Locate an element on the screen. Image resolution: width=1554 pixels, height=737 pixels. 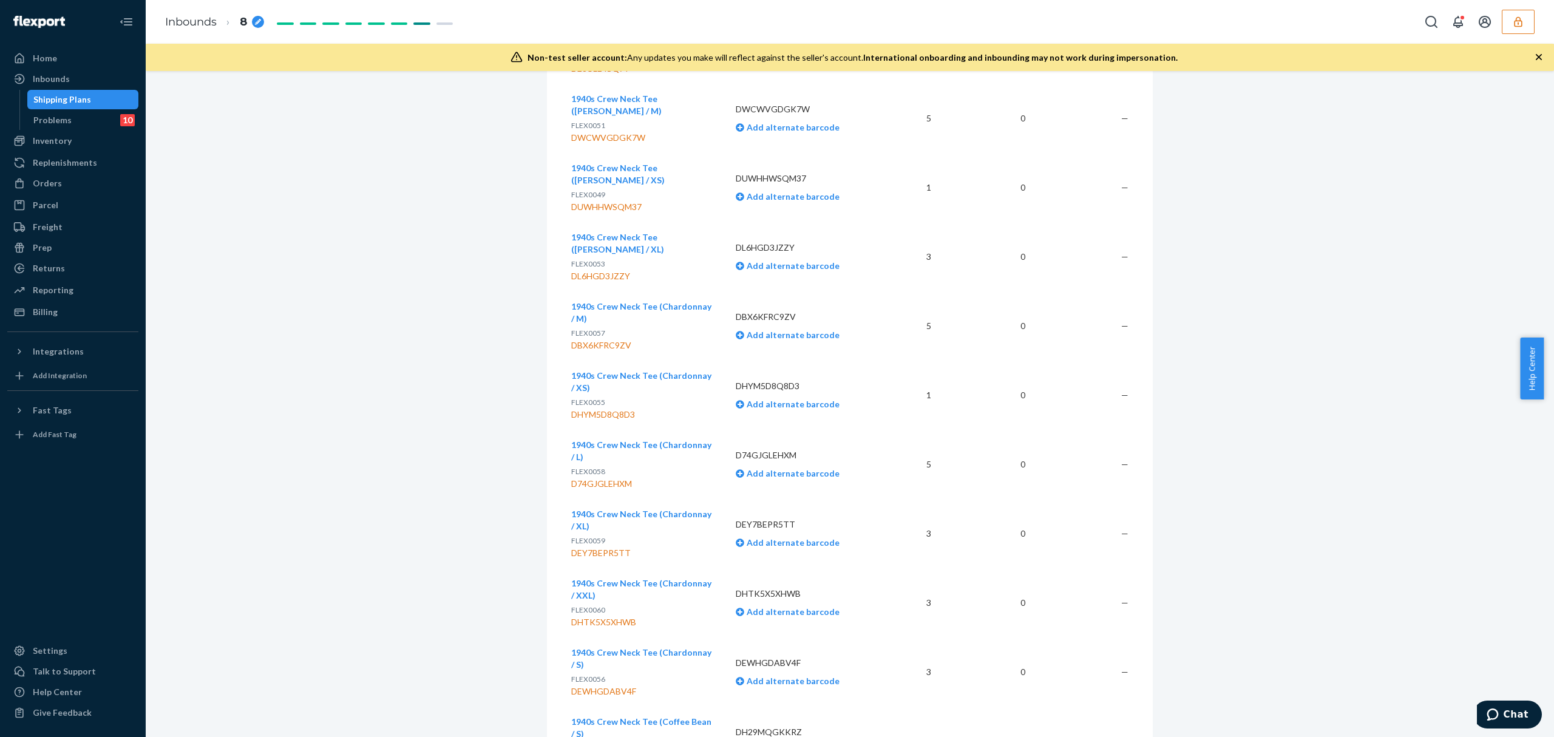
div: DEWHGDABV4F is located at coordinates (644, 692).